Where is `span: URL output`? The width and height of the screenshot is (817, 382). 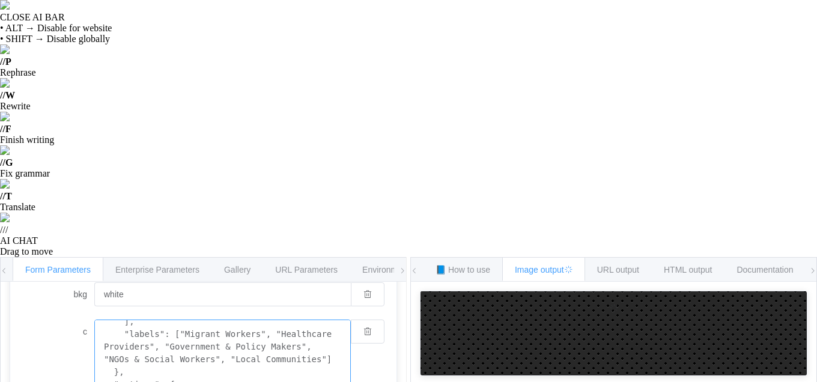
span: URL output is located at coordinates (618, 270).